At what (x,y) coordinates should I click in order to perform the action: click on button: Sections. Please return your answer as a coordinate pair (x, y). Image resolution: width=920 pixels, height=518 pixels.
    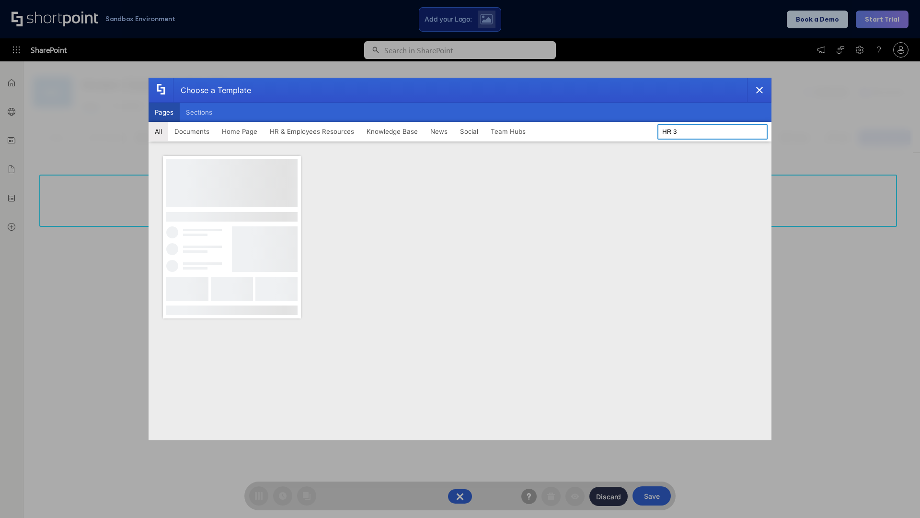
    Looking at the image, I should click on (199, 112).